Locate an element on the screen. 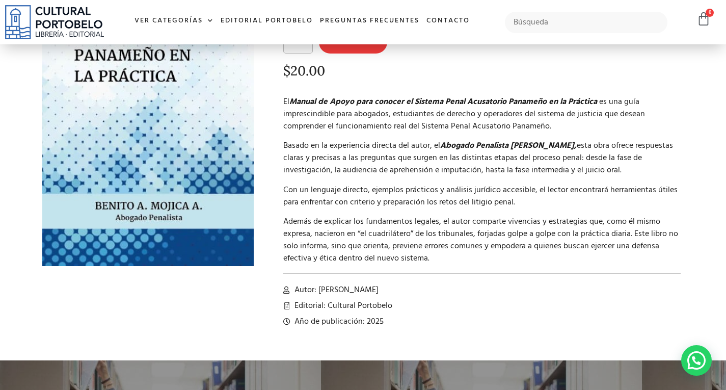 The width and height of the screenshot is (726, 390). em: Manual de Apoyo para conocer el Sistema Penal Acusatorio Panameño en la Práctica is located at coordinates (443, 102).